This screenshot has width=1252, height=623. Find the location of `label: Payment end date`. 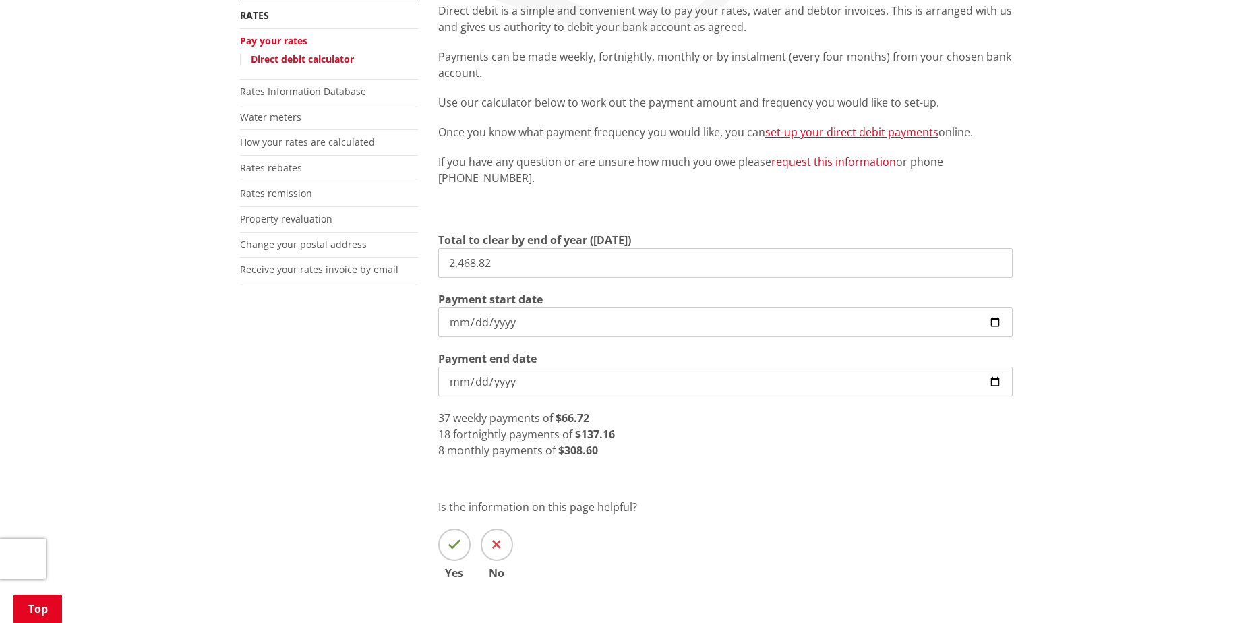

label: Payment end date is located at coordinates (487, 359).